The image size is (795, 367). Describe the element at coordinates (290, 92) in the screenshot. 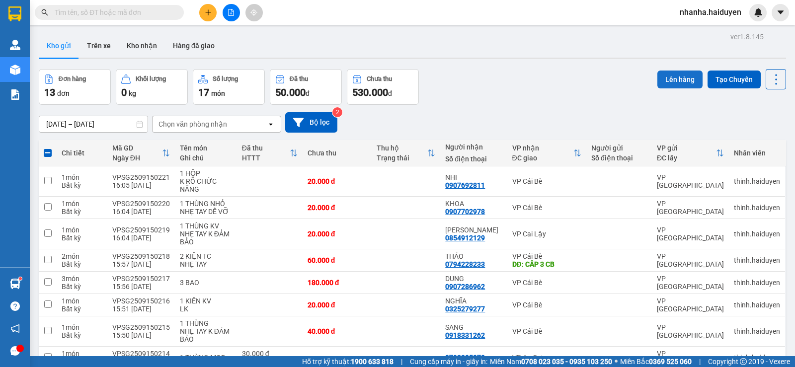

I see `span: 50.000` at that location.